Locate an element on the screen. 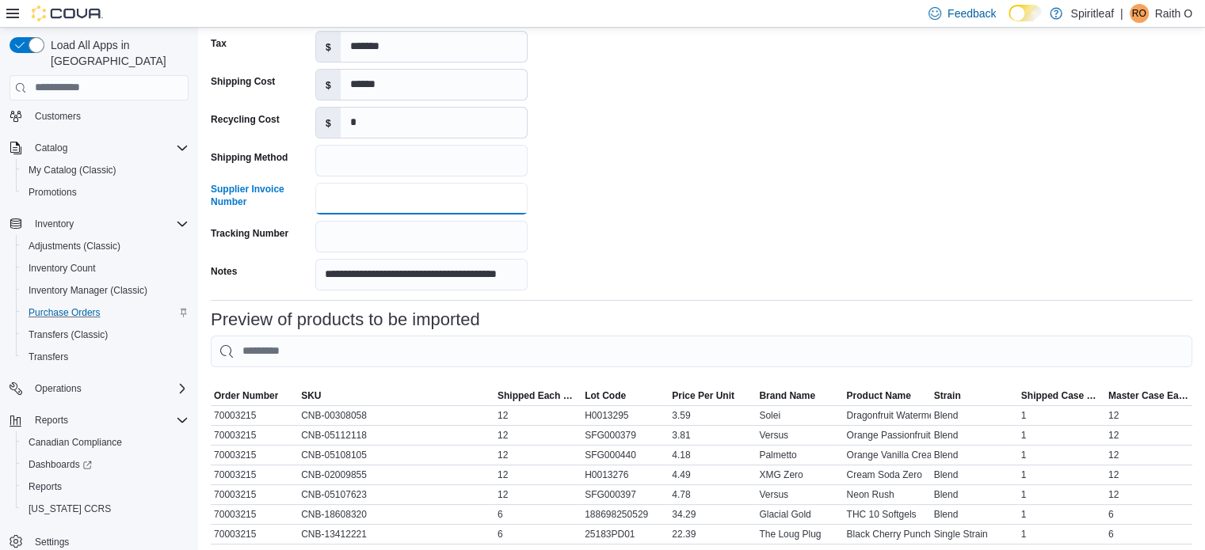 The width and height of the screenshot is (1205, 550). p: Raith O is located at coordinates (1173, 13).